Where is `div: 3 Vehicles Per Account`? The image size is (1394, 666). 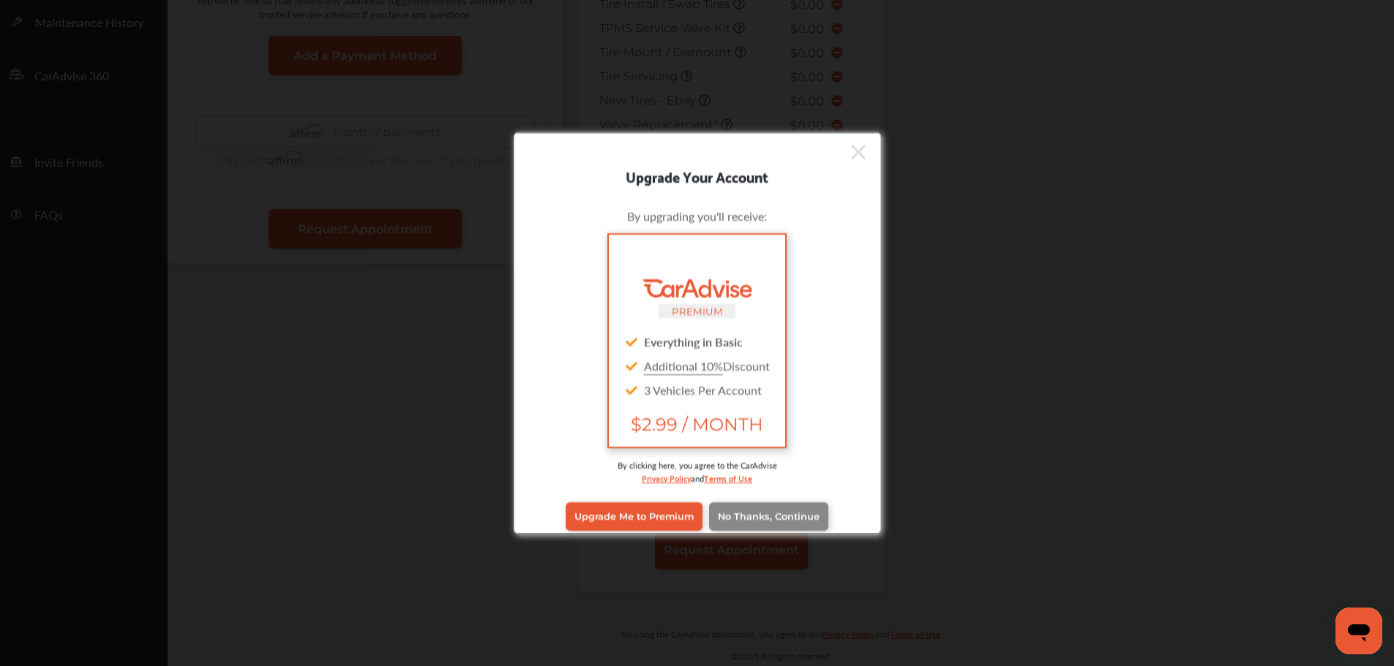 div: 3 Vehicles Per Account is located at coordinates (696, 389).